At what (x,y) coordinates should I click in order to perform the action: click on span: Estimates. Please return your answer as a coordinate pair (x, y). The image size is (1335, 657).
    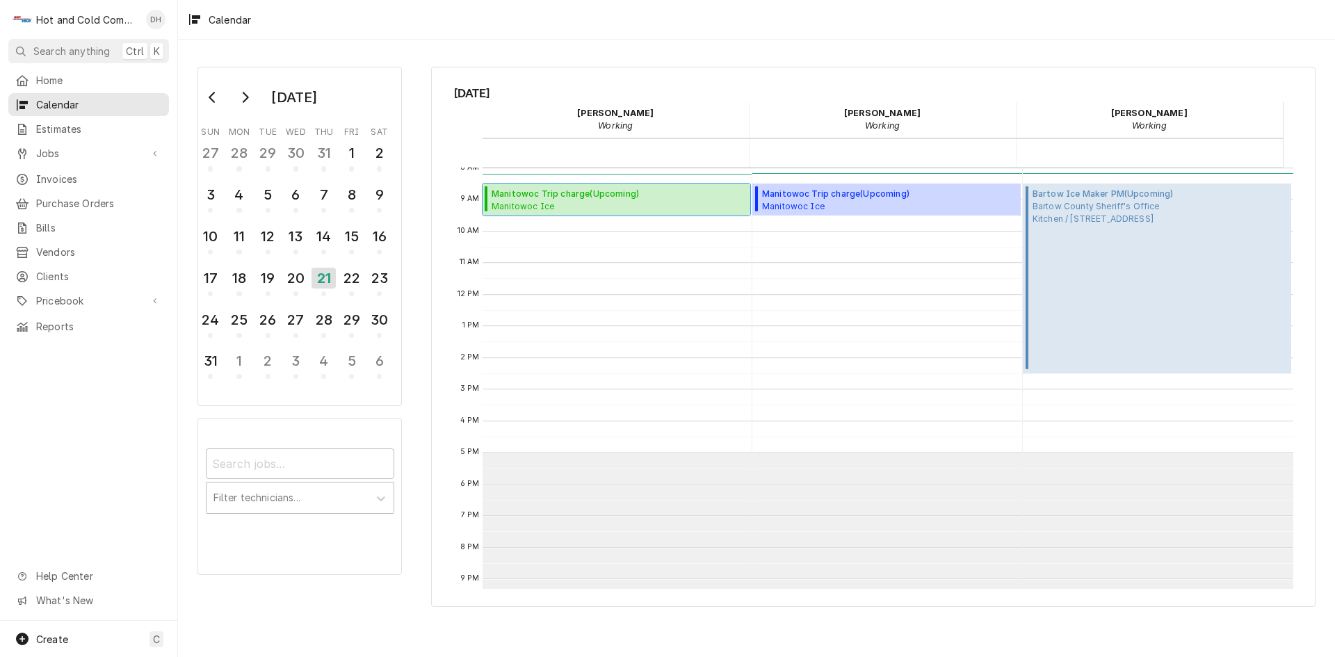
    Looking at the image, I should click on (99, 129).